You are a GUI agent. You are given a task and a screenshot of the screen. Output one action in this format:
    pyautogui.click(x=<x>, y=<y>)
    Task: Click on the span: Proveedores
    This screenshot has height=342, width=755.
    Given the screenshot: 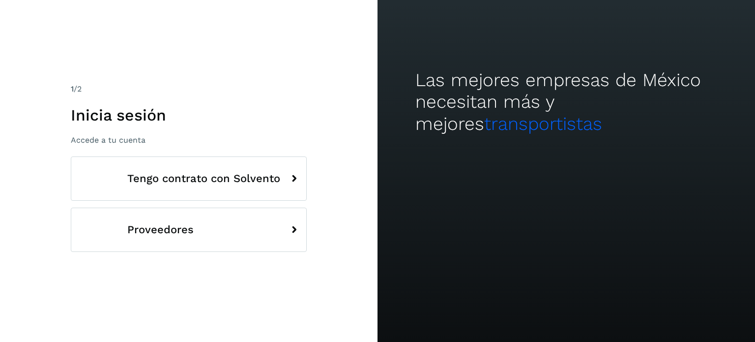 What is the action you would take?
    pyautogui.click(x=160, y=230)
    